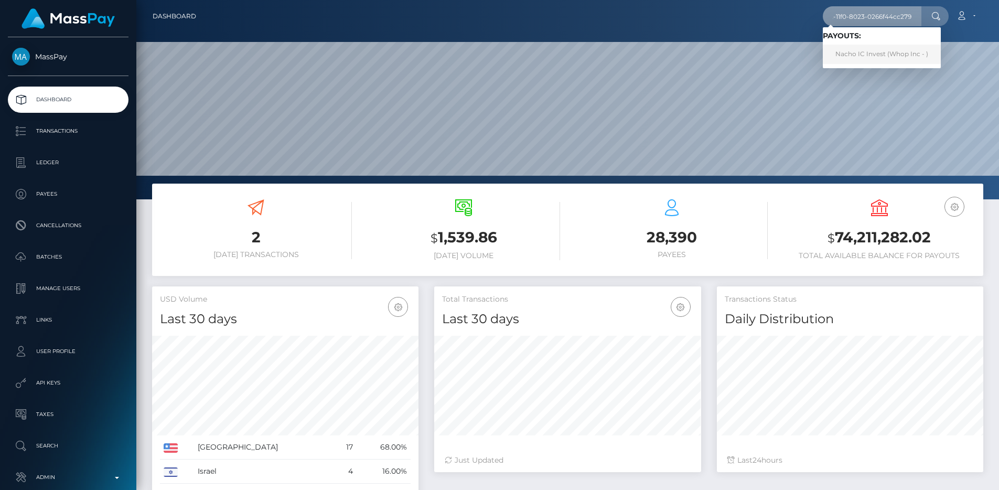 Image resolution: width=999 pixels, height=490 pixels. What do you see at coordinates (264, 472) in the screenshot?
I see `td: Israel` at bounding box center [264, 472].